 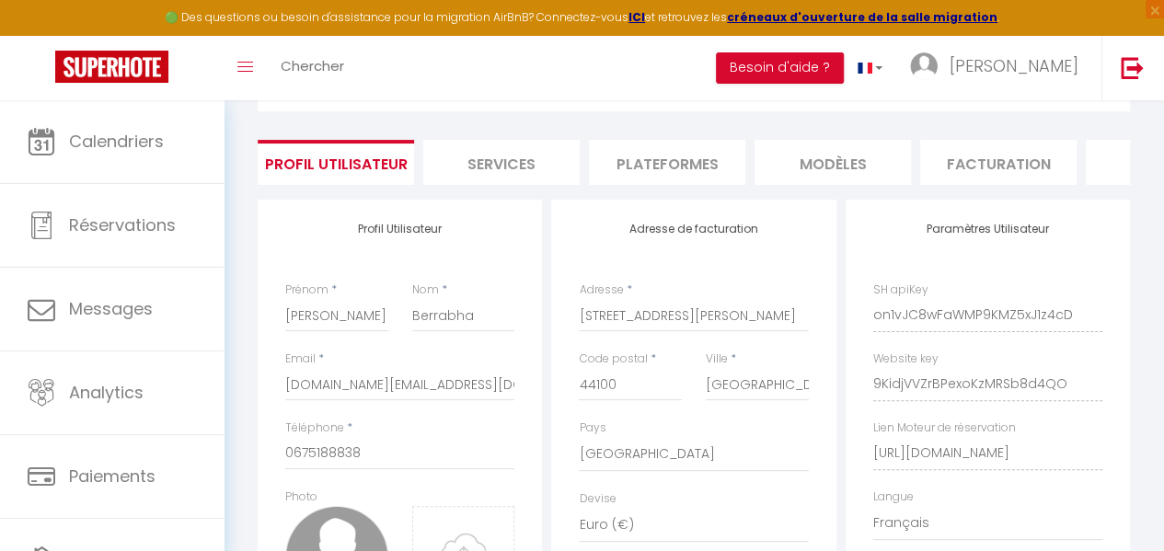 What do you see at coordinates (312, 68) in the screenshot?
I see `a: Chercher` at bounding box center [312, 68].